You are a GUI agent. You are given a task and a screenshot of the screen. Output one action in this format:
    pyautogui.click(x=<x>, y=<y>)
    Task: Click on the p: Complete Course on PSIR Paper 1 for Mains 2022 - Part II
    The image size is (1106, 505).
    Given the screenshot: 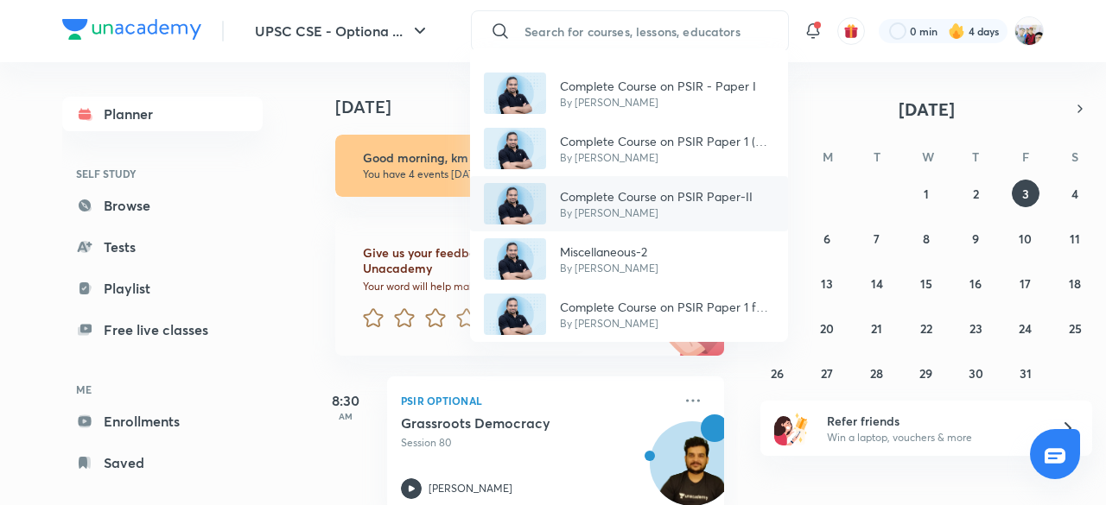 What is the action you would take?
    pyautogui.click(x=667, y=307)
    